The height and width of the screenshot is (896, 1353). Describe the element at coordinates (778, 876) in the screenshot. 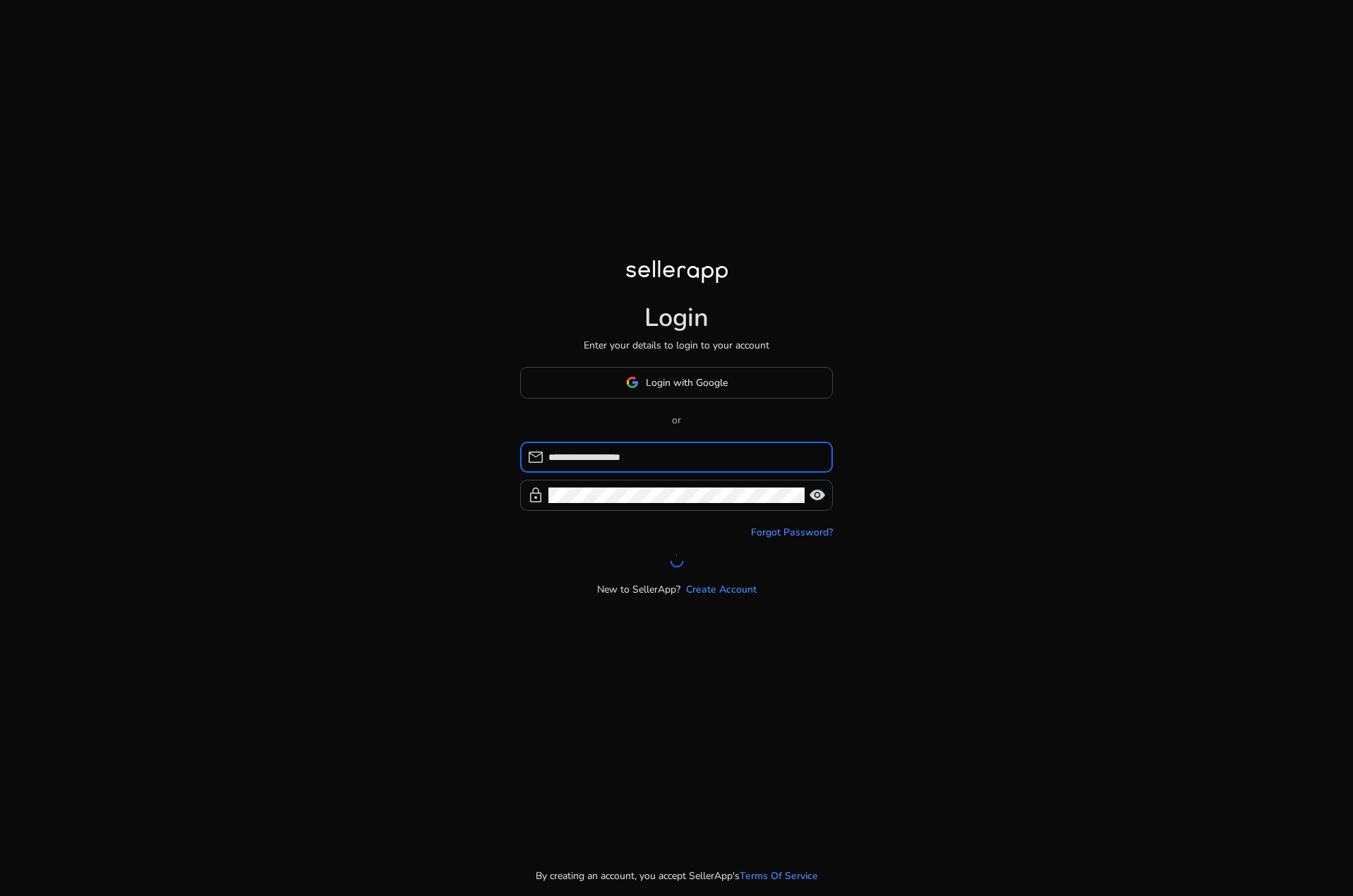

I see `a: Terms Of Service` at that location.